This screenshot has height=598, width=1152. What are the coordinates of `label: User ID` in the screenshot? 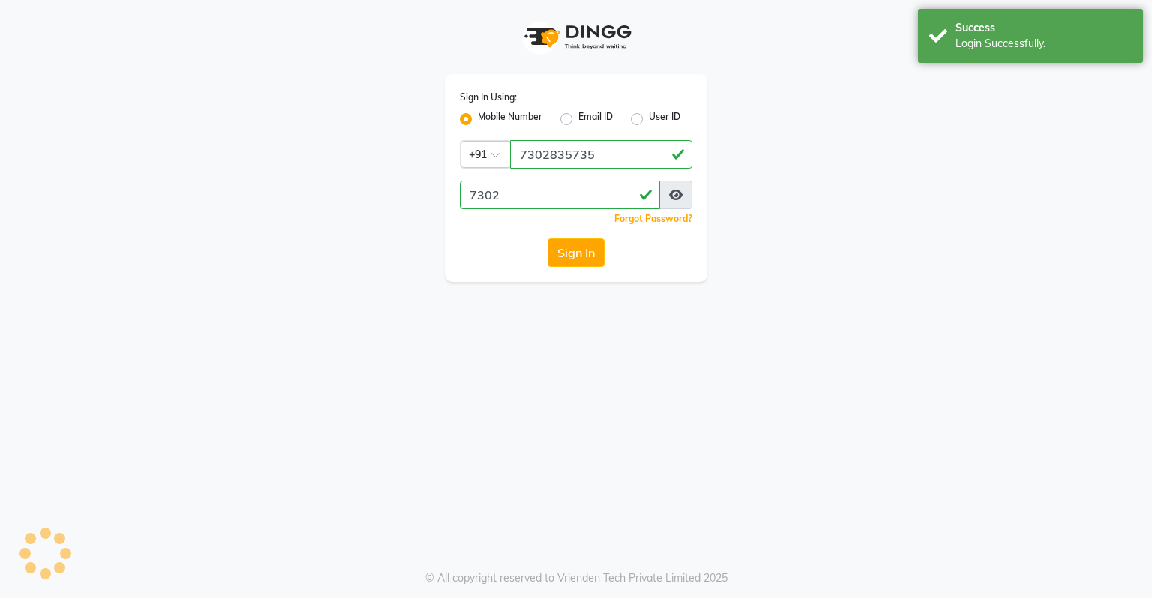 It's located at (664, 119).